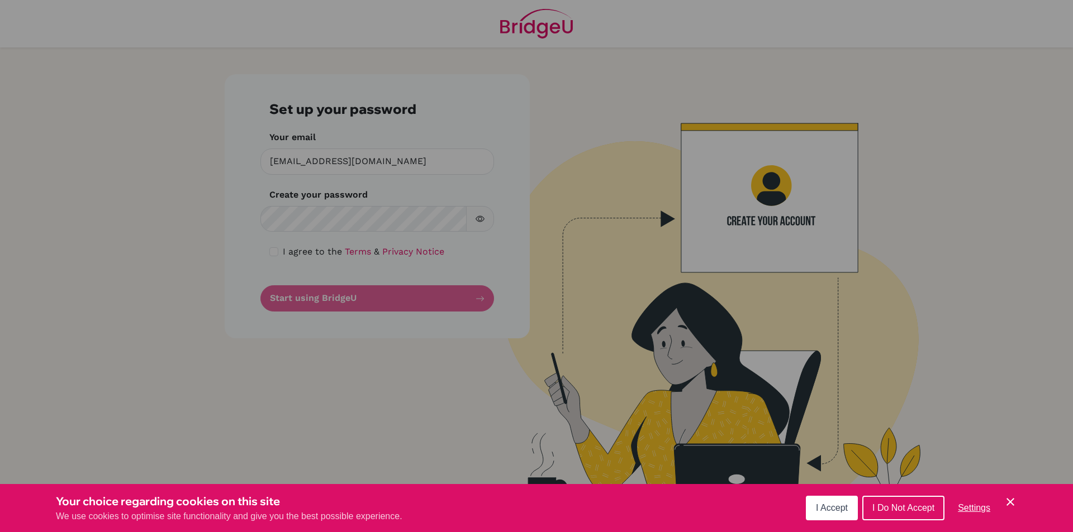 The width and height of the screenshot is (1073, 532). I want to click on button: I Accept, so click(831, 508).